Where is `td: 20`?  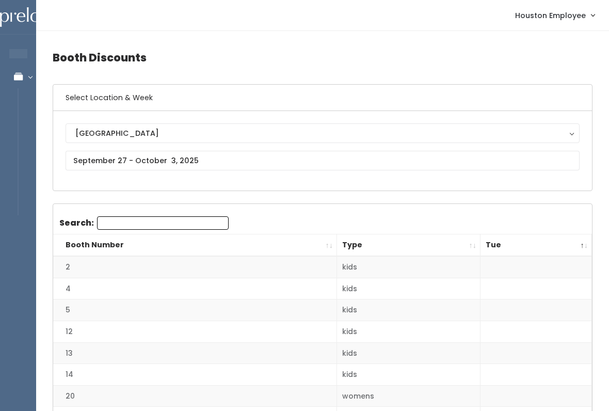
td: 20 is located at coordinates (195, 396).